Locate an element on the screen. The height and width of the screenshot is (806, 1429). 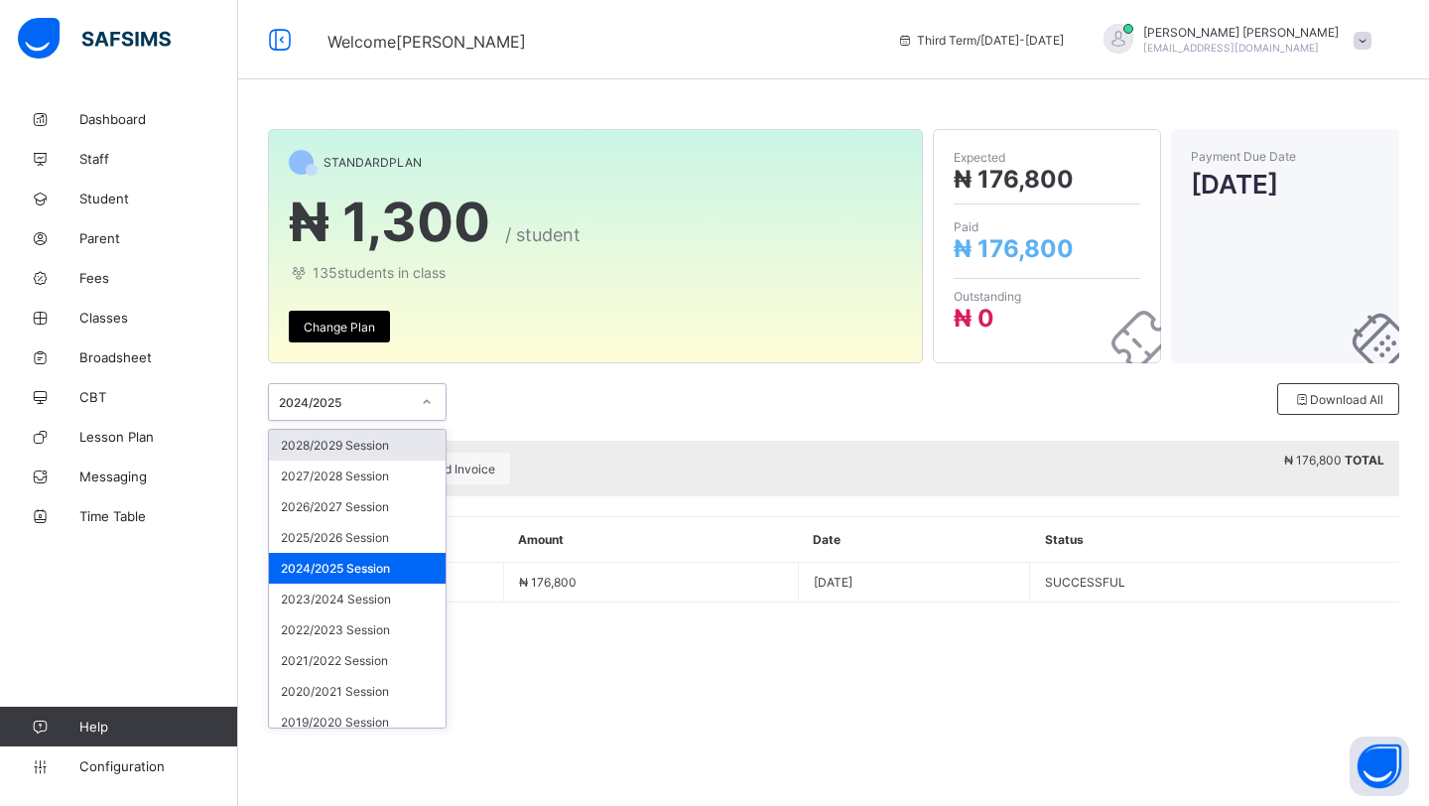
div: 2023/2024 Session is located at coordinates (357, 598).